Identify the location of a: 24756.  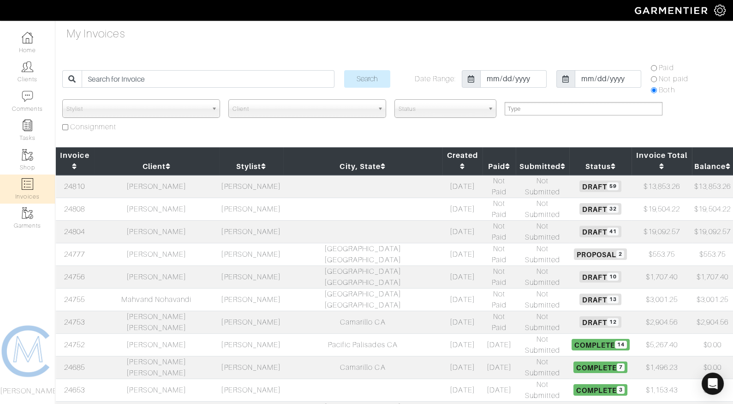
(74, 277).